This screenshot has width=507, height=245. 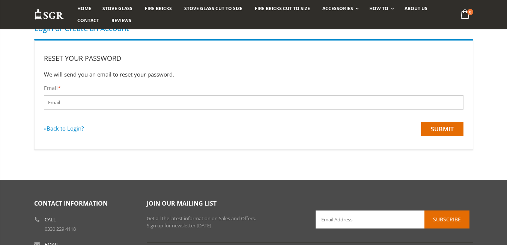 I want to click on input: Email, so click(x=254, y=103).